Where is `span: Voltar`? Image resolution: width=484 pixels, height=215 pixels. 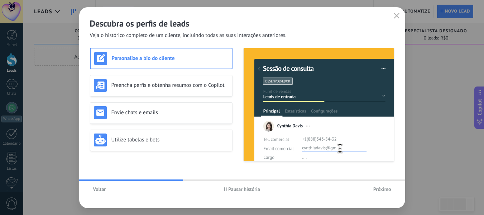 span: Voltar is located at coordinates (100, 189).